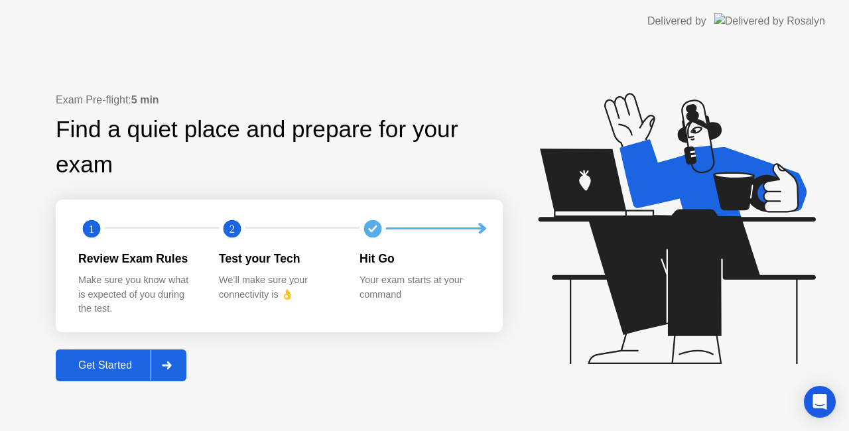  I want to click on div: Test your Tech, so click(279, 259).